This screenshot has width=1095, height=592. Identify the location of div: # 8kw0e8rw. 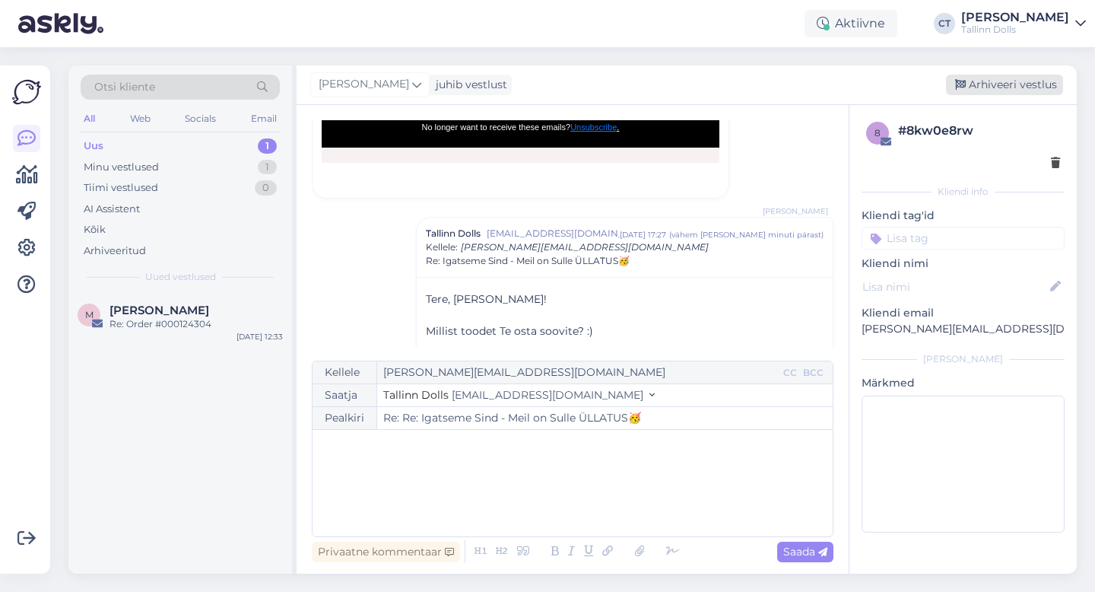
(979, 131).